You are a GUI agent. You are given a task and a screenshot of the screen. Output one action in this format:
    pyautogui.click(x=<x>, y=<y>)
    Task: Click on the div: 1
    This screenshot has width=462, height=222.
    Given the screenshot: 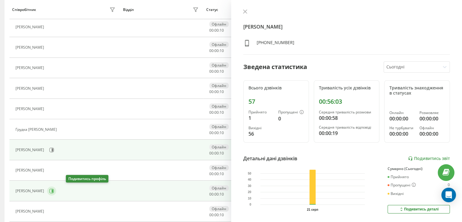 What is the action you would take?
    pyautogui.click(x=261, y=118)
    